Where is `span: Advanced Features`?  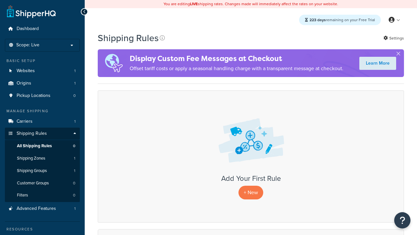 span: Advanced Features is located at coordinates (36, 208).